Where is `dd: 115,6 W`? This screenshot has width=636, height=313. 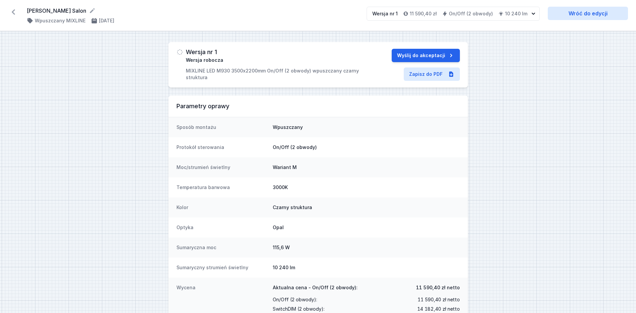 dd: 115,6 W is located at coordinates (366, 248).